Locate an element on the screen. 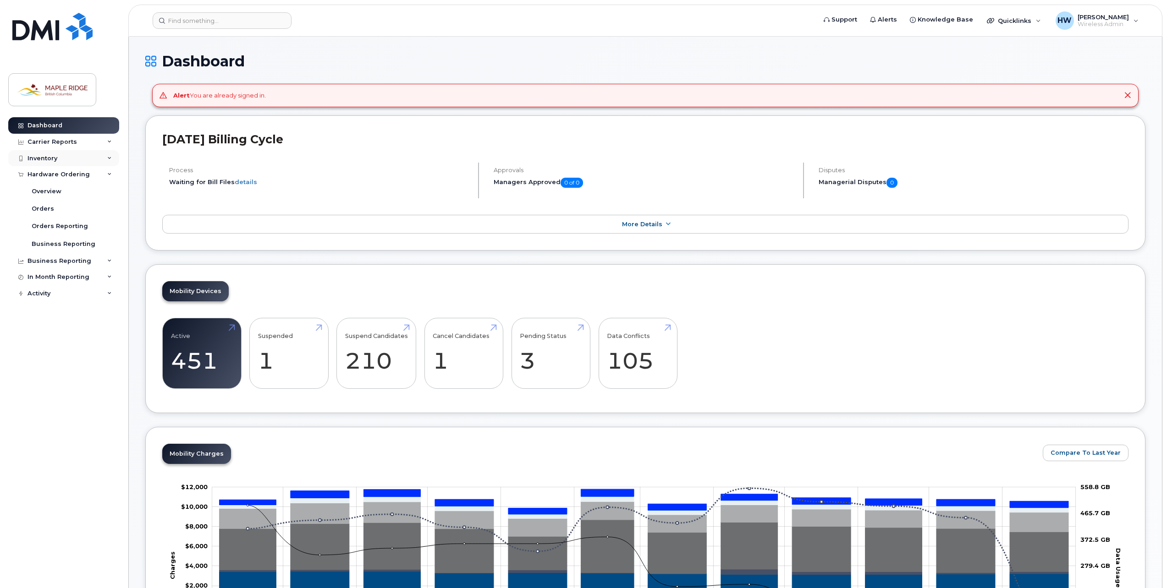 Image resolution: width=1167 pixels, height=588 pixels. span: 0 is located at coordinates (892, 183).